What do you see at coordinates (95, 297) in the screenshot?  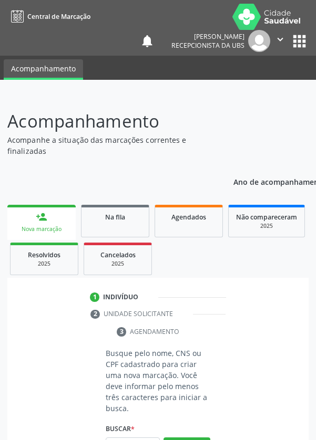 I see `div: 1` at bounding box center [95, 297].